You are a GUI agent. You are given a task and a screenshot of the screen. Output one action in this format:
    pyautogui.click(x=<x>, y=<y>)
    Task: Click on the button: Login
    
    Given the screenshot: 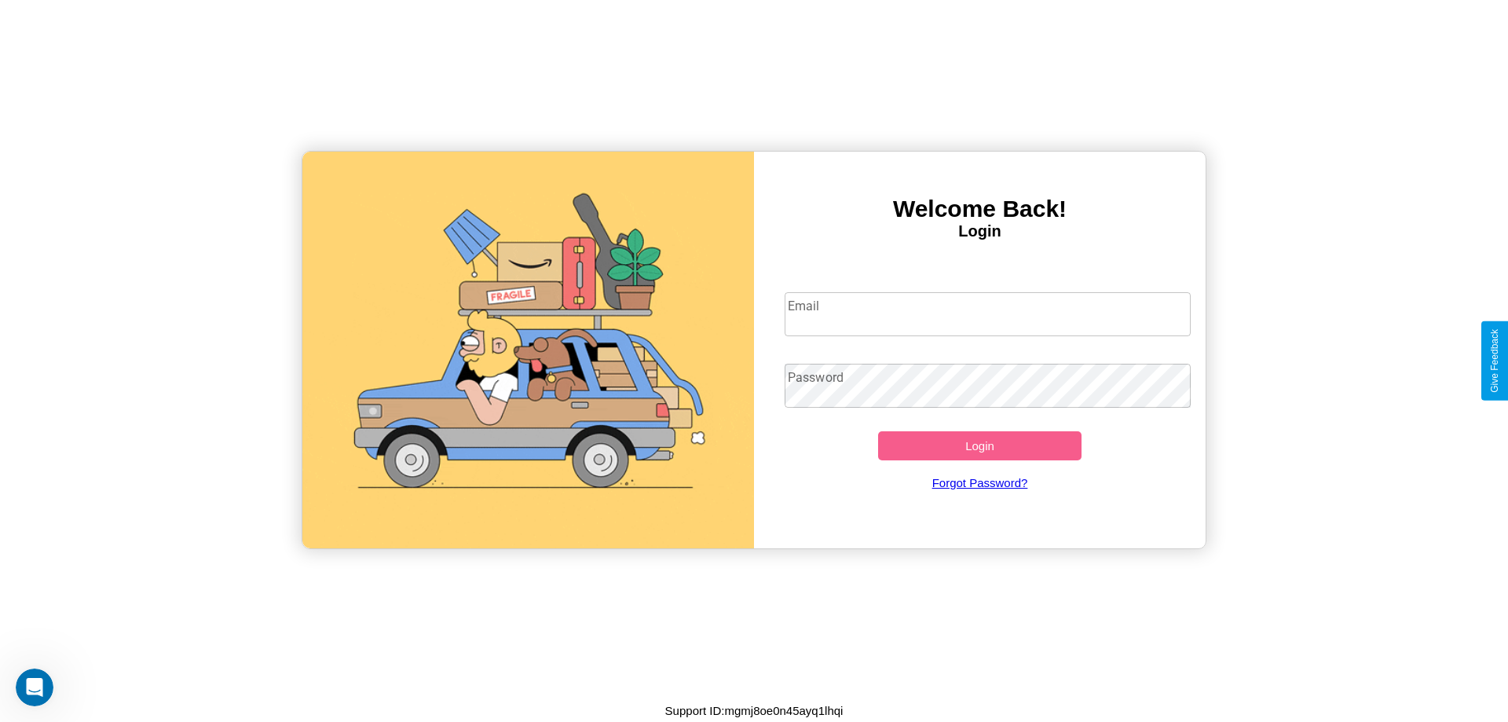 What is the action you would take?
    pyautogui.click(x=979, y=445)
    